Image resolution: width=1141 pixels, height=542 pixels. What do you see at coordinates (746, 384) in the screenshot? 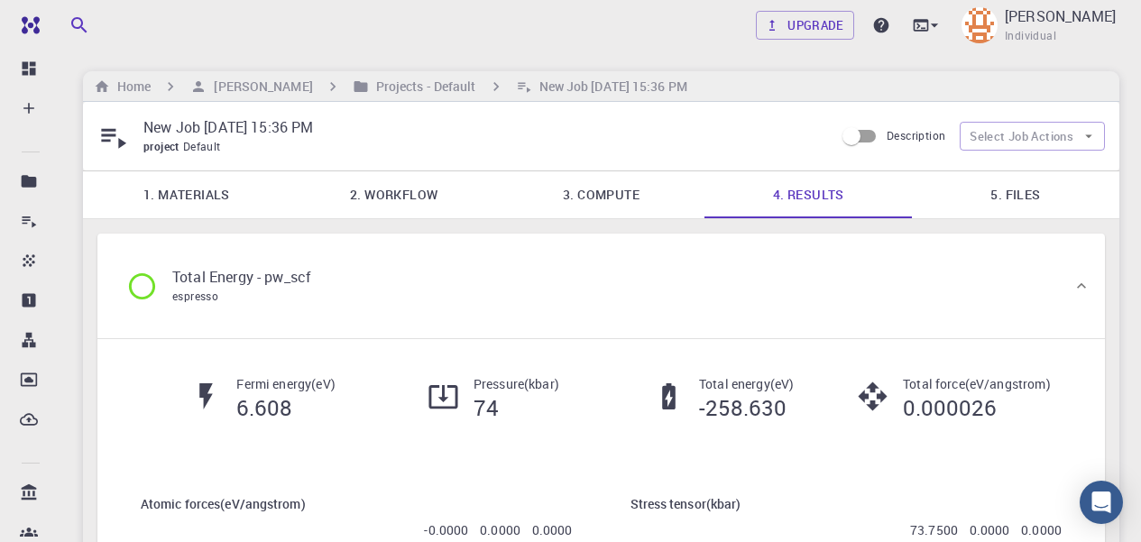
I see `p: Total energy ( eV )` at bounding box center [746, 384].